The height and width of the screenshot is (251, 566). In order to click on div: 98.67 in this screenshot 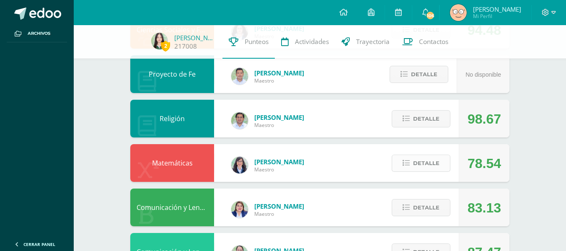, I will do `click(484, 119)`.